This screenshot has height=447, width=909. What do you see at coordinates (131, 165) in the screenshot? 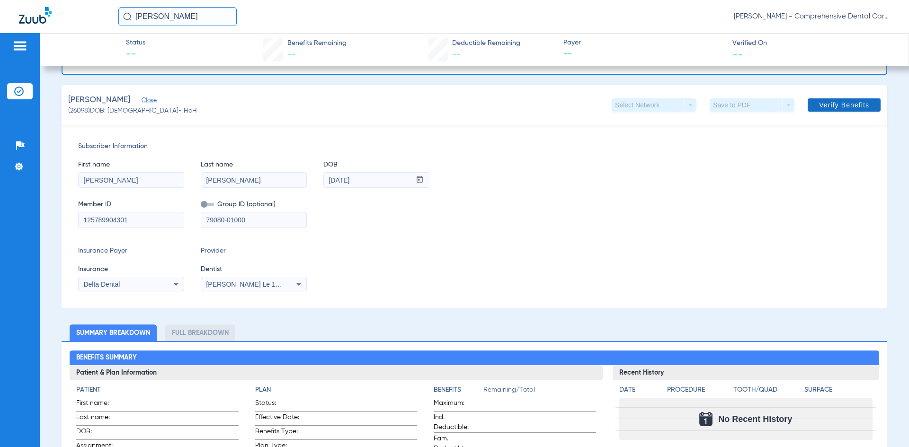
I see `span: First name` at bounding box center [131, 165].